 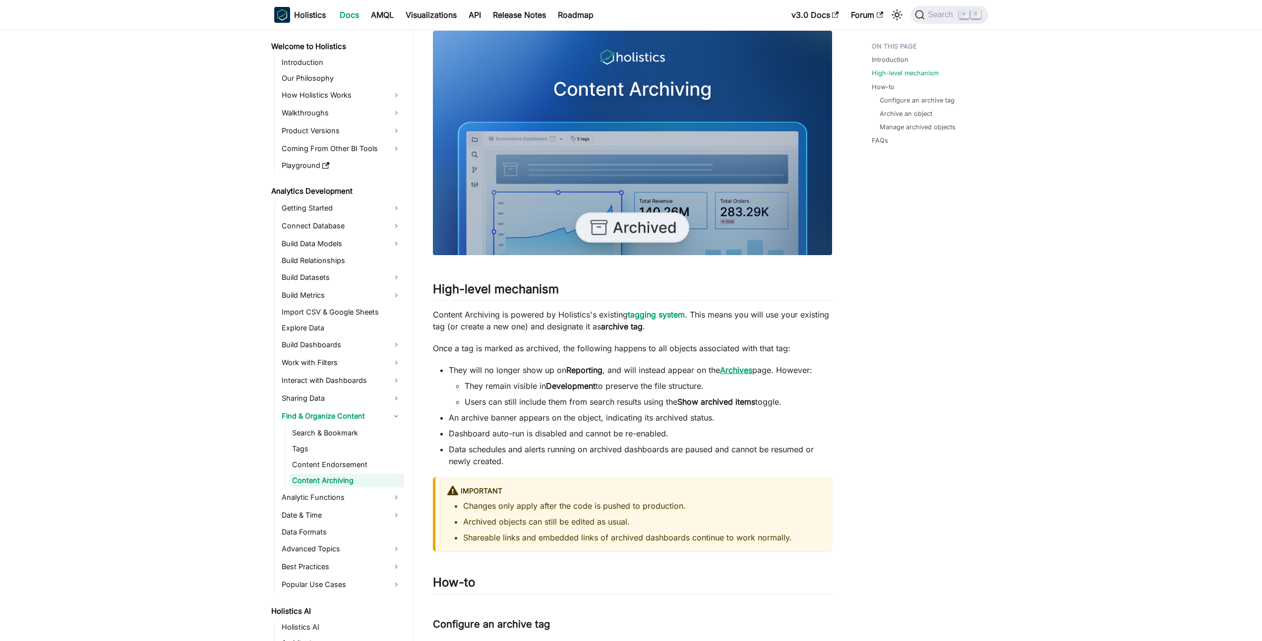 I want to click on a: High-level mechanism, so click(x=905, y=73).